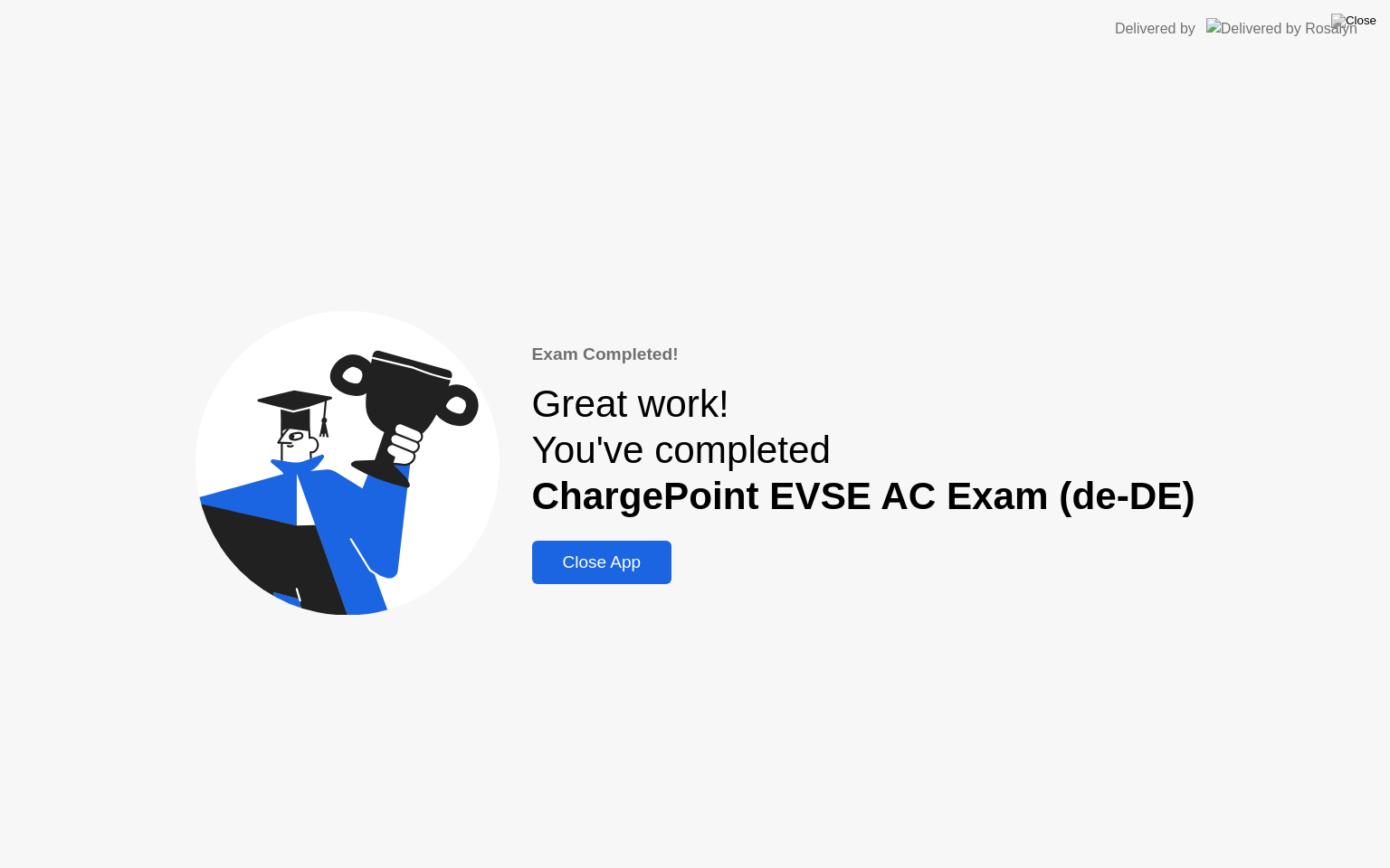 The height and width of the screenshot is (868, 1390). Describe the element at coordinates (602, 562) in the screenshot. I see `button: Close App` at that location.